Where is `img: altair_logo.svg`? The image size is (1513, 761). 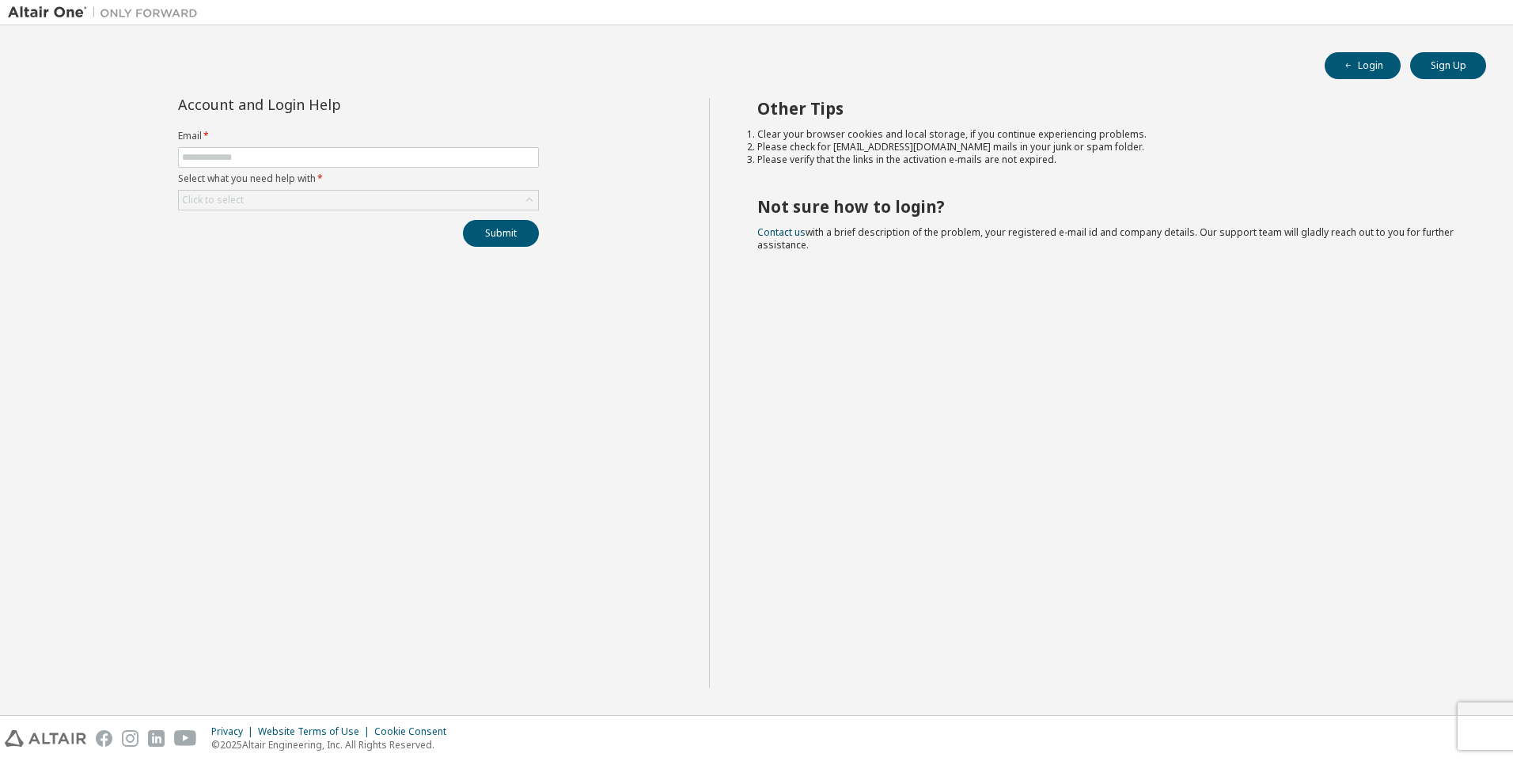
img: altair_logo.svg is located at coordinates (45, 738).